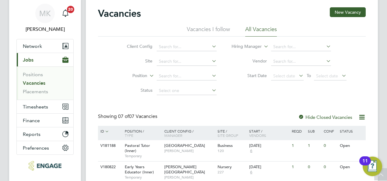  Describe the element at coordinates (45, 60) in the screenshot. I see `button: Jobs` at that location.